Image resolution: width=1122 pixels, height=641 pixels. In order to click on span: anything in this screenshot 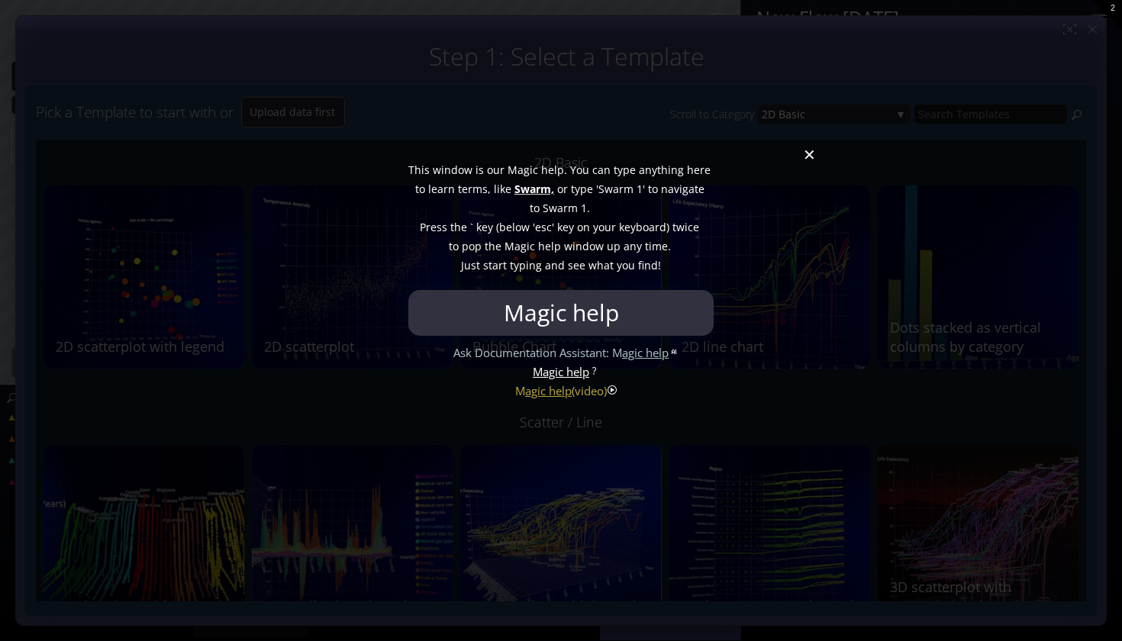, I will do `click(661, 169)`.